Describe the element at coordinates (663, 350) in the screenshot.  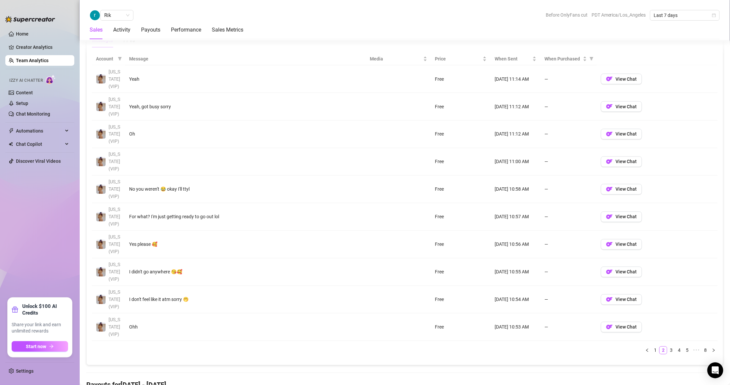
I see `a: 2` at that location.